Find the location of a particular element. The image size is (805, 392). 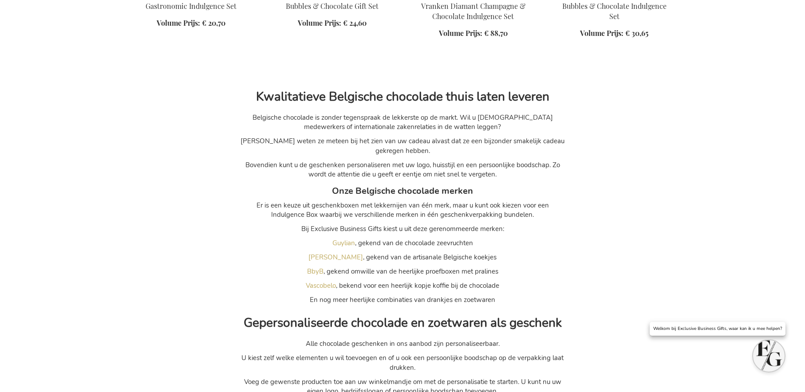

a: Vranken Diamant Champagne & Chocolate Indulgence Set is located at coordinates (473, 11).